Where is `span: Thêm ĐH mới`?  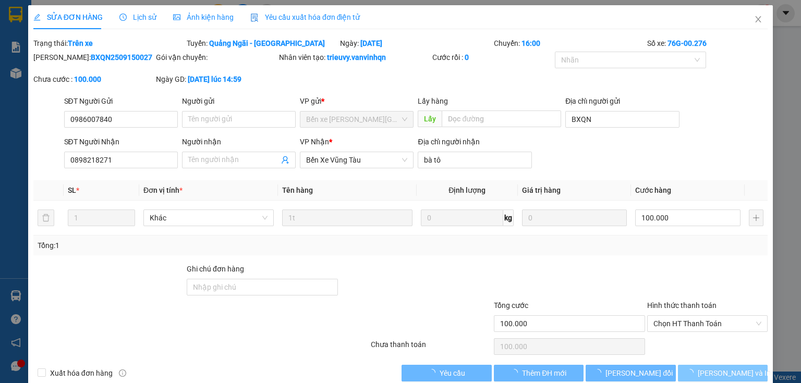
span: Thêm ĐH mới is located at coordinates (544, 374).